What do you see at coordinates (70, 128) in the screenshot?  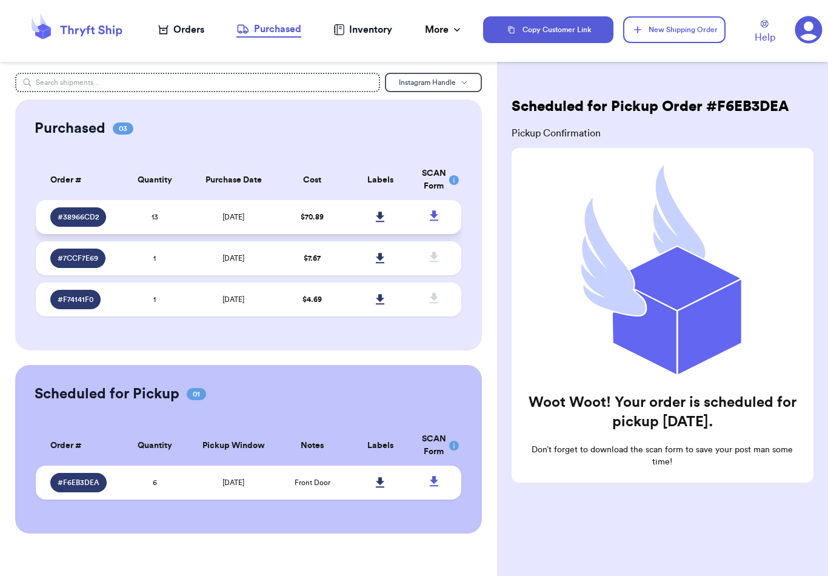 I see `h2: Purchased` at bounding box center [70, 128].